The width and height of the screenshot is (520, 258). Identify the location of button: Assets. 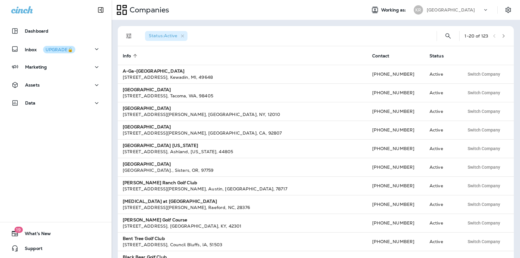
(56, 85).